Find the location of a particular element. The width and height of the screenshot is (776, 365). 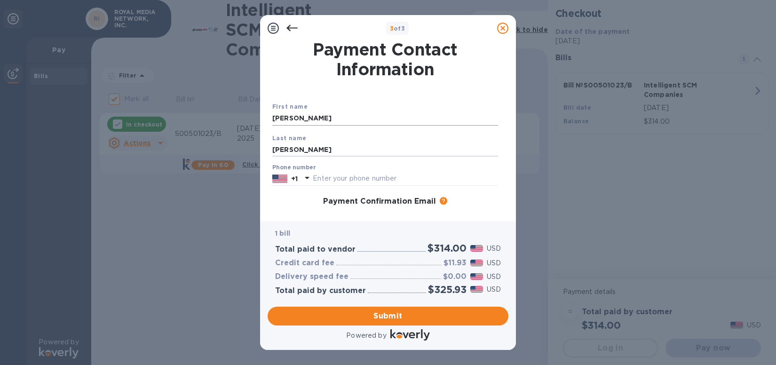

h3: Payment Confirmation Email is located at coordinates (379, 201).